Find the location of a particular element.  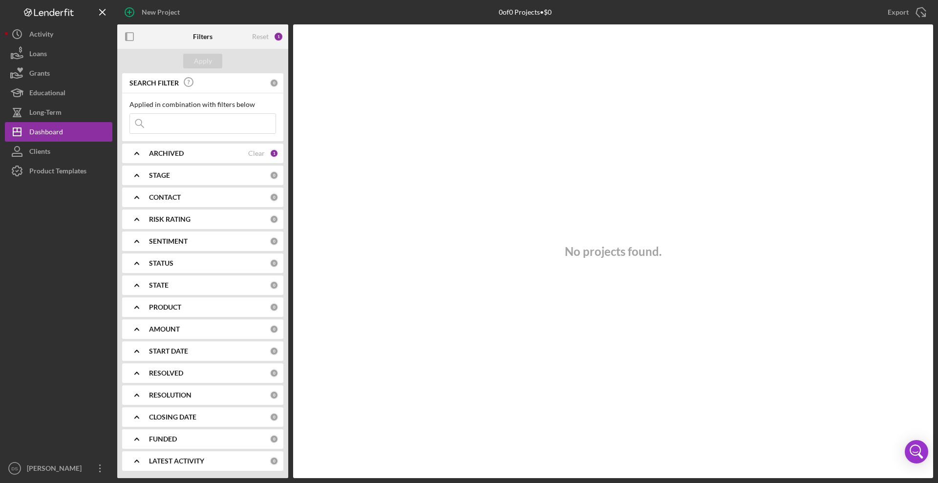

b: RISK RATING is located at coordinates (169, 219).